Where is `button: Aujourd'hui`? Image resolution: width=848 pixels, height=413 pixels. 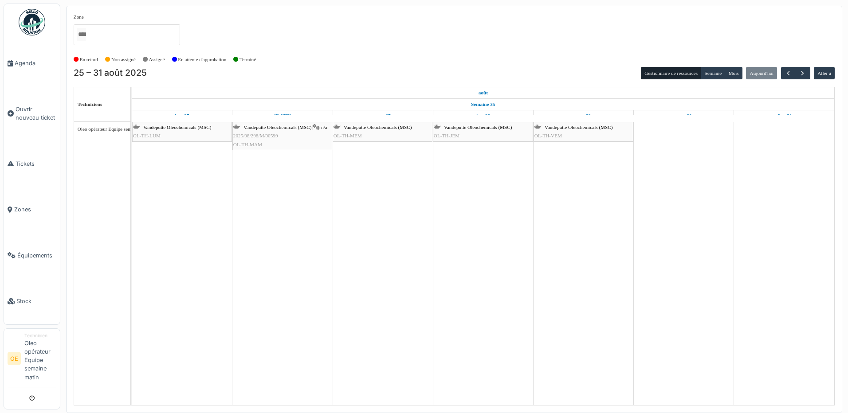
button: Aujourd'hui is located at coordinates (761, 73).